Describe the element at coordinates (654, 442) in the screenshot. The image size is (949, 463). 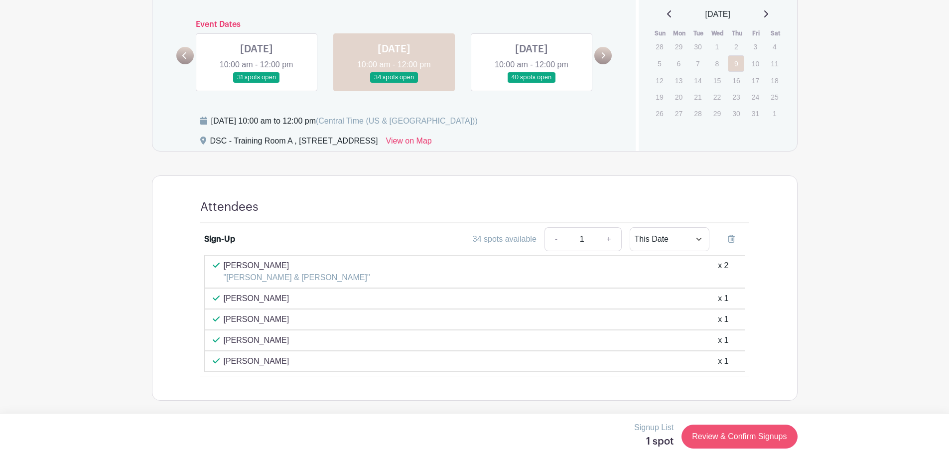
I see `h5: 1 spot` at that location.